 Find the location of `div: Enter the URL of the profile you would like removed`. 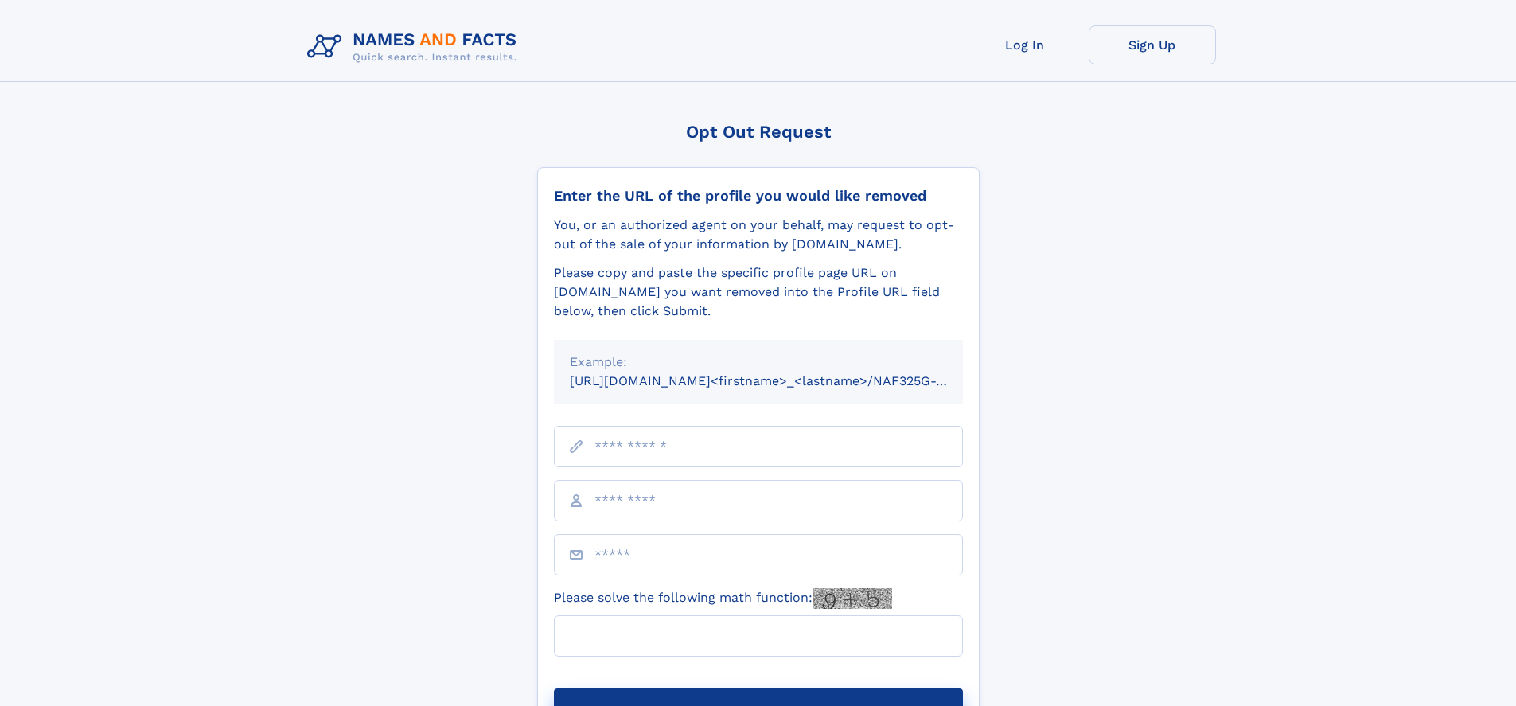

div: Enter the URL of the profile you would like removed is located at coordinates (759, 196).